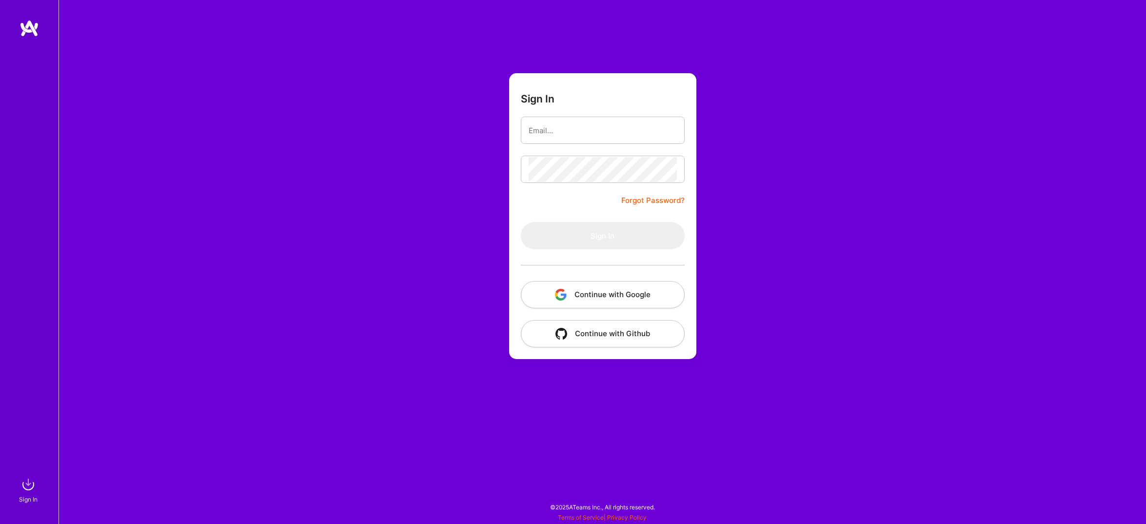  What do you see at coordinates (537, 98) in the screenshot?
I see `h3: Sign In` at bounding box center [537, 98].